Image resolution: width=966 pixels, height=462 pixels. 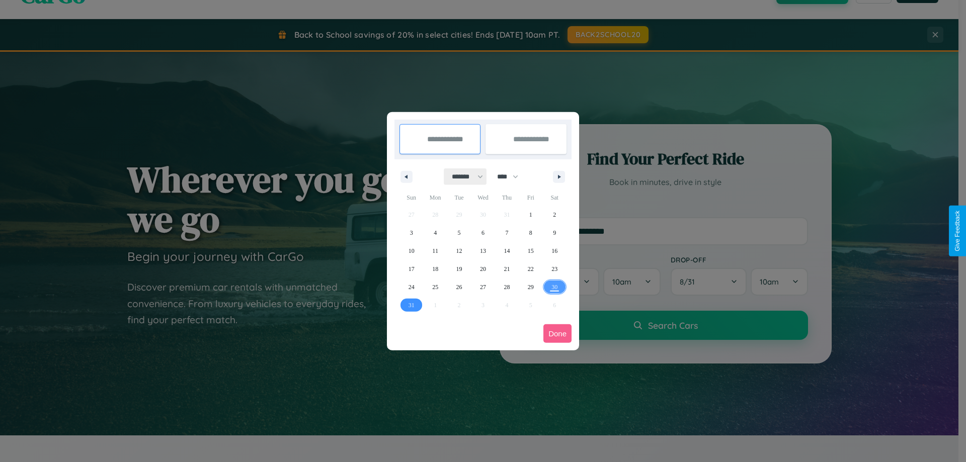 What do you see at coordinates (507, 251) in the screenshot?
I see `button: 14` at bounding box center [507, 251].